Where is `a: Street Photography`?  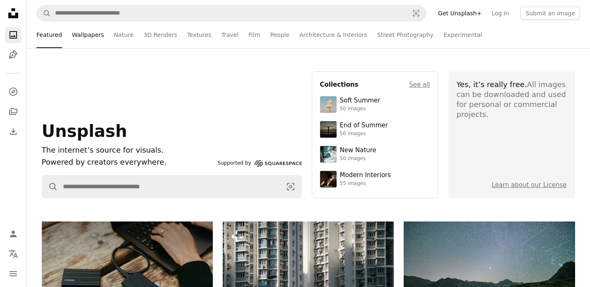 a: Street Photography is located at coordinates (406, 35).